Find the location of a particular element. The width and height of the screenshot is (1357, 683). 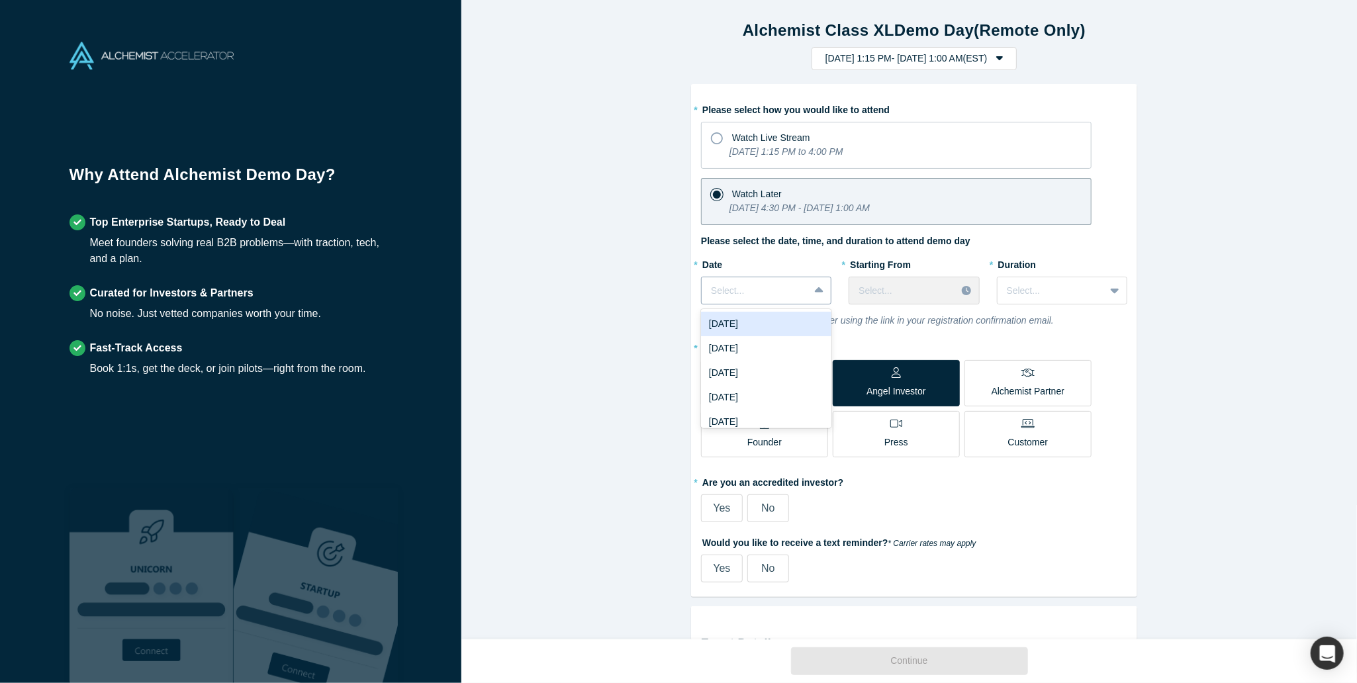

strong: Alchemist Class XL Demo Day (Remote Only) is located at coordinates (914, 30).